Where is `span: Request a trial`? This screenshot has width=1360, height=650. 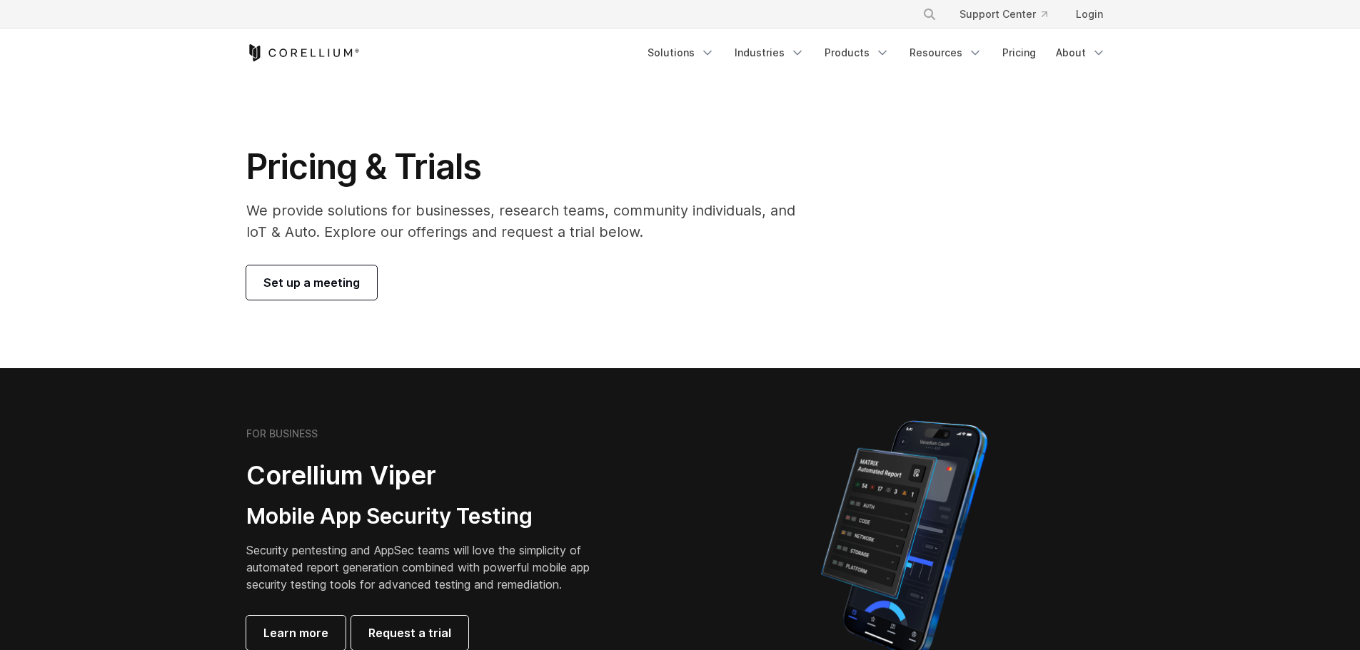
span: Request a trial is located at coordinates (410, 633).